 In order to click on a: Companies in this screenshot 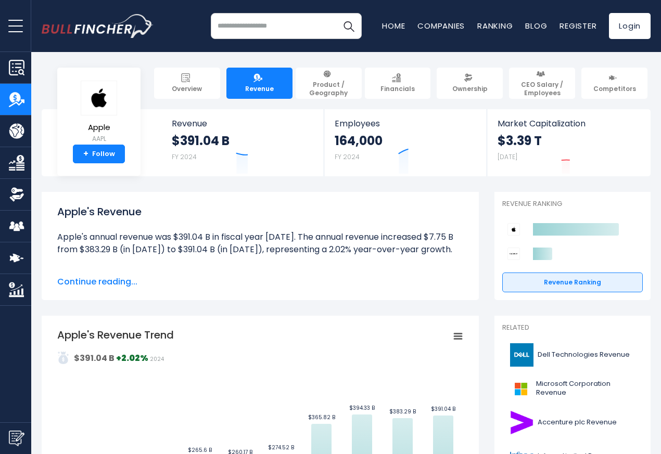, I will do `click(441, 26)`.